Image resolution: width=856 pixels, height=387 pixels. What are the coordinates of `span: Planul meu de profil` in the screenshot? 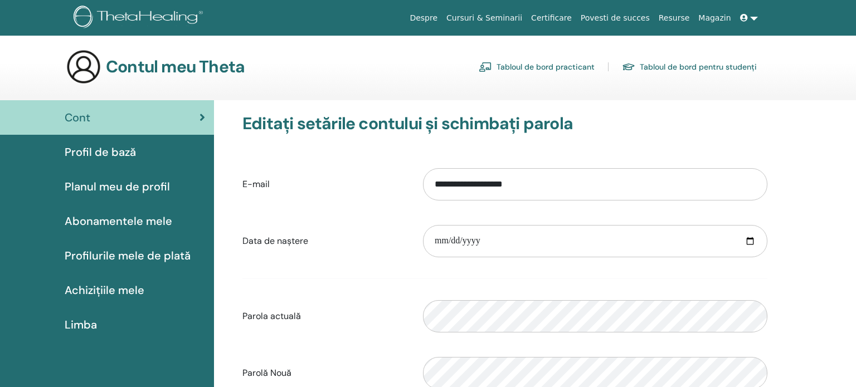 It's located at (117, 187).